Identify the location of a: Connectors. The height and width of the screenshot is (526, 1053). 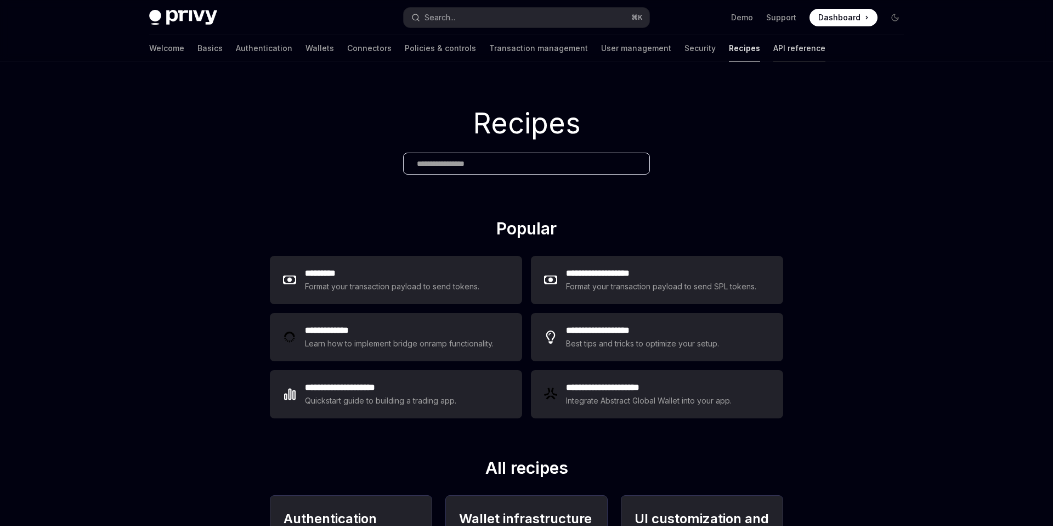
(369, 48).